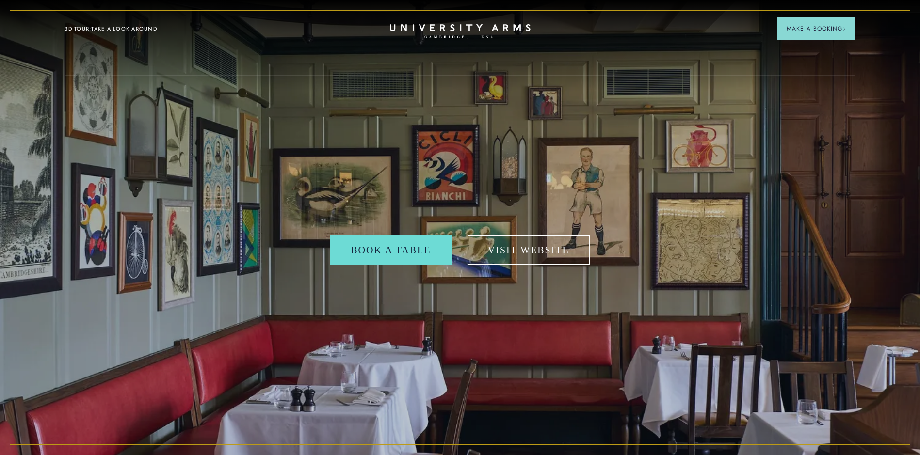 This screenshot has width=920, height=455. Describe the element at coordinates (390, 250) in the screenshot. I see `a: Book a table` at that location.